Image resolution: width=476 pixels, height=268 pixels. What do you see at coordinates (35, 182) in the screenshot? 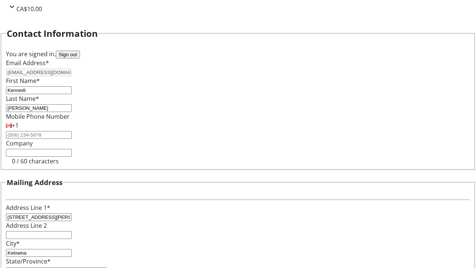
I see `h3: Mailing Address` at bounding box center [35, 182].